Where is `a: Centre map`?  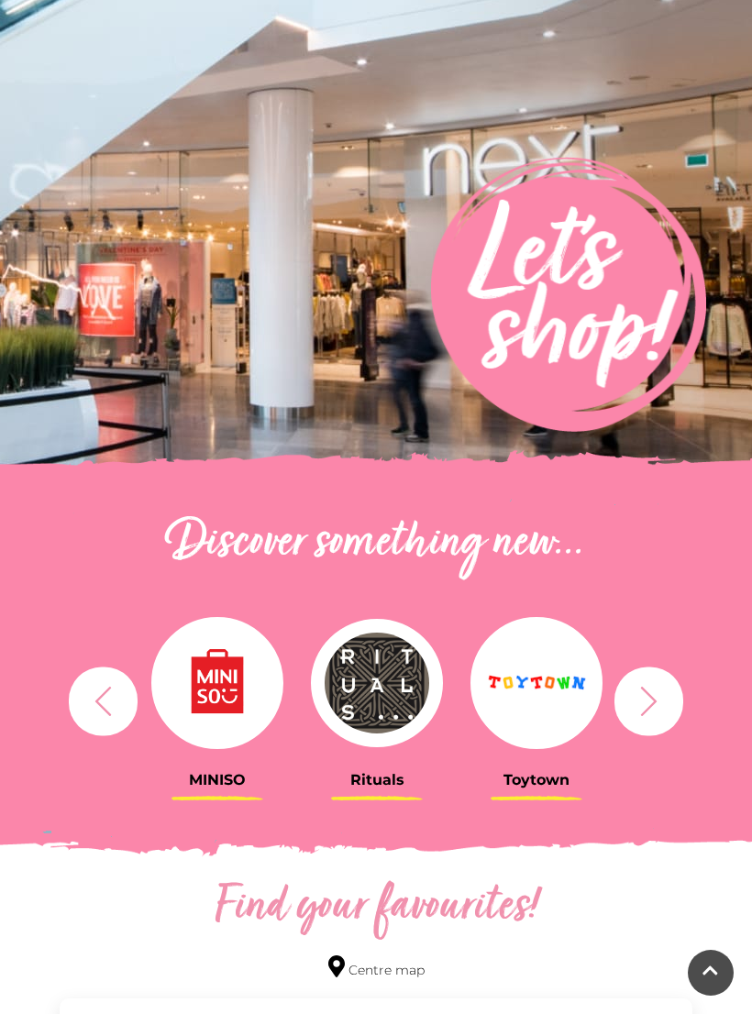
a: Centre map is located at coordinates (376, 968).